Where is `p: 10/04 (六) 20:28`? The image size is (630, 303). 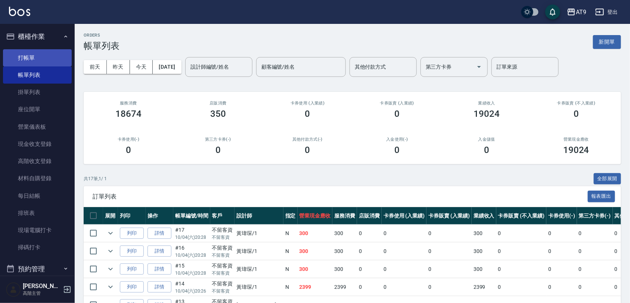 p: 10/04 (六) 20:28 is located at coordinates (192, 273).